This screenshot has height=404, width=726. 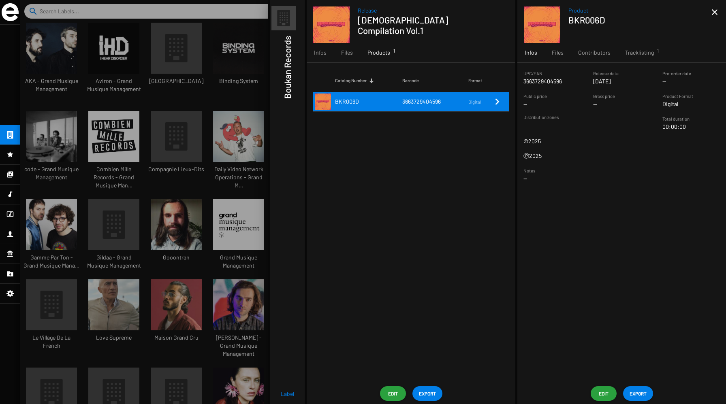 What do you see at coordinates (639, 53) in the screenshot?
I see `span: Tracklisting` at bounding box center [639, 53].